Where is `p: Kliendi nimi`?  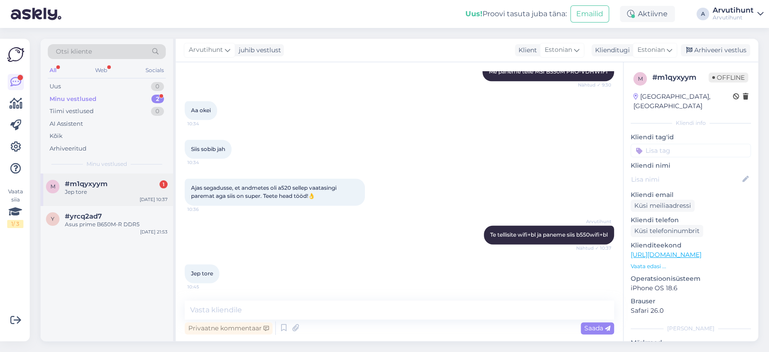 p: Kliendi nimi is located at coordinates (691, 165).